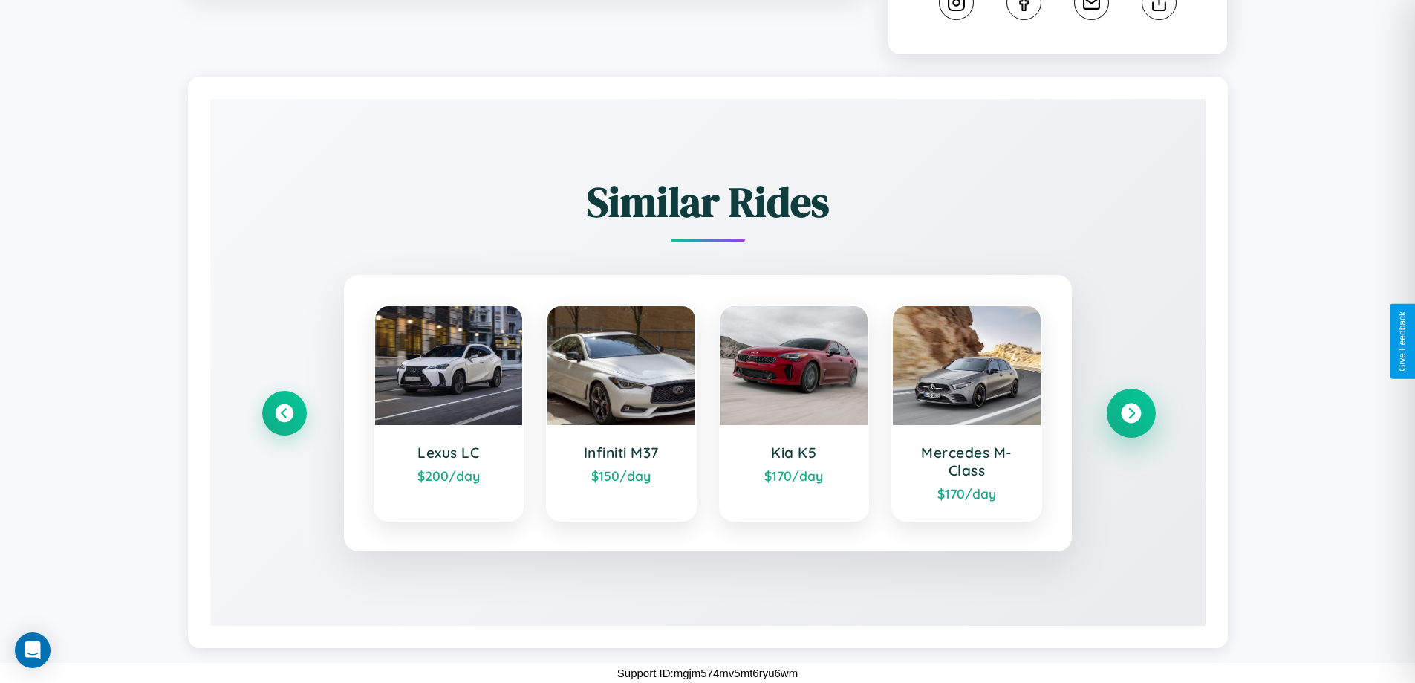 The image size is (1415, 683). Describe the element at coordinates (966, 461) in the screenshot. I see `h3: Mercedes M-Class` at that location.